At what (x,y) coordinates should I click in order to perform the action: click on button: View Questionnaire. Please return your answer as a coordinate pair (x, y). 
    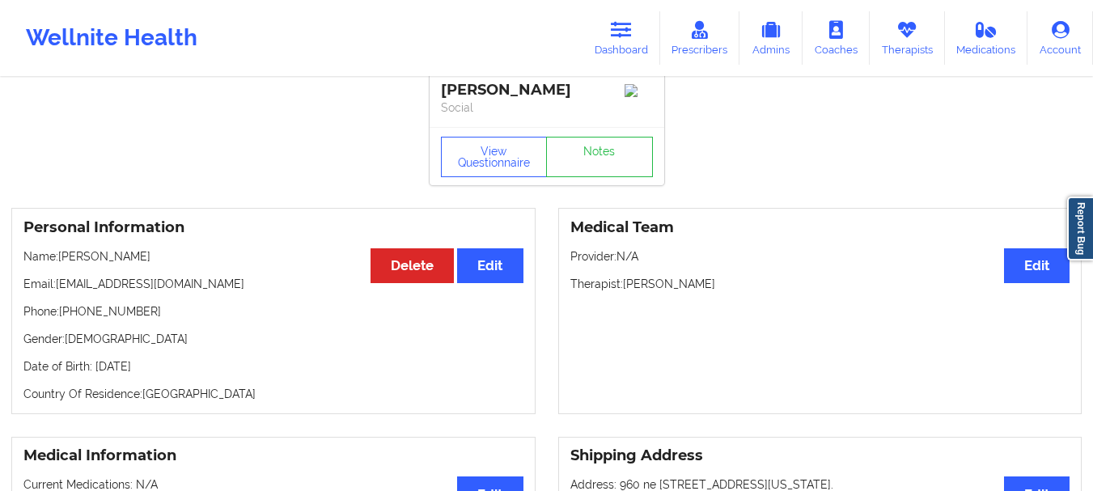
    Looking at the image, I should click on (495, 157).